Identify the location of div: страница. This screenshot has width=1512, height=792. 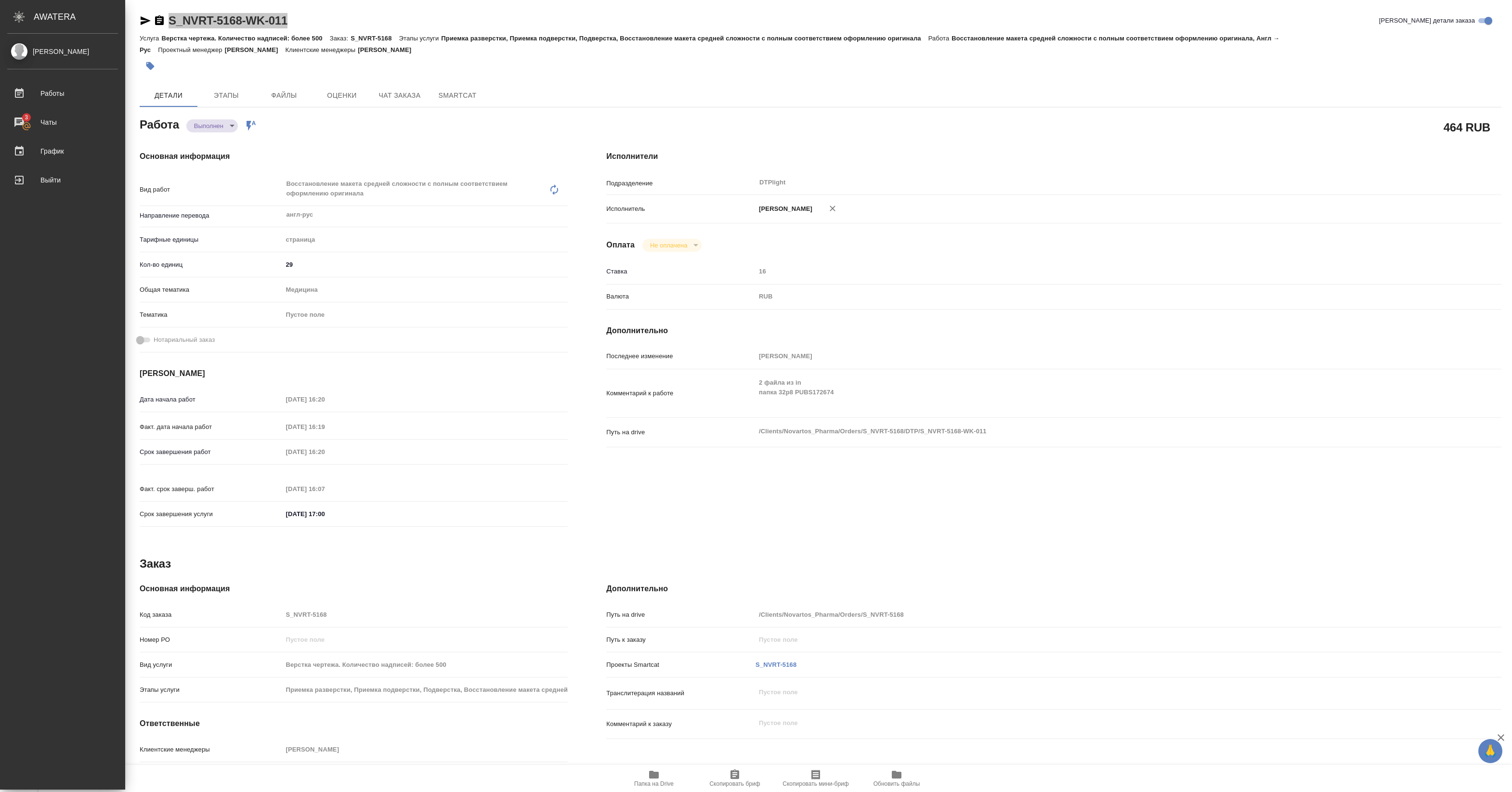
(424, 240).